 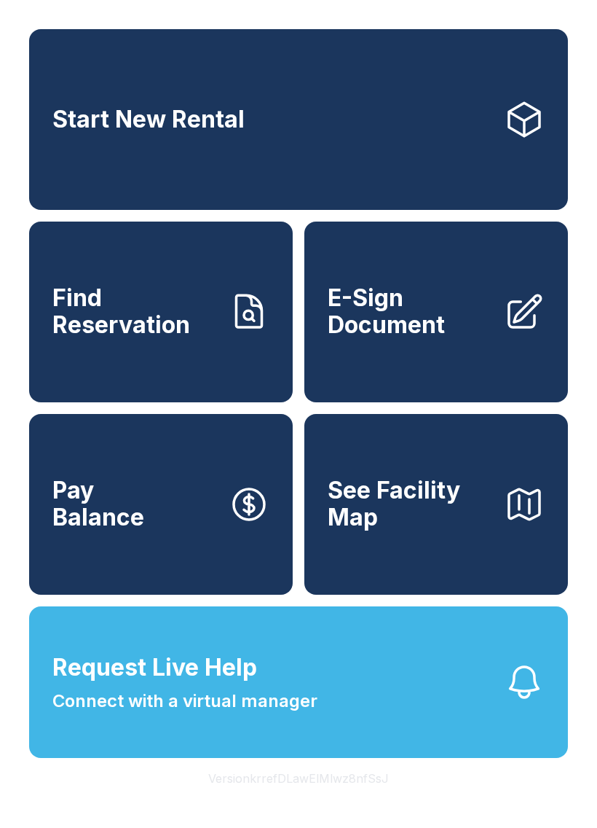 I want to click on span: Connect with a virtual manager, so click(x=185, y=701).